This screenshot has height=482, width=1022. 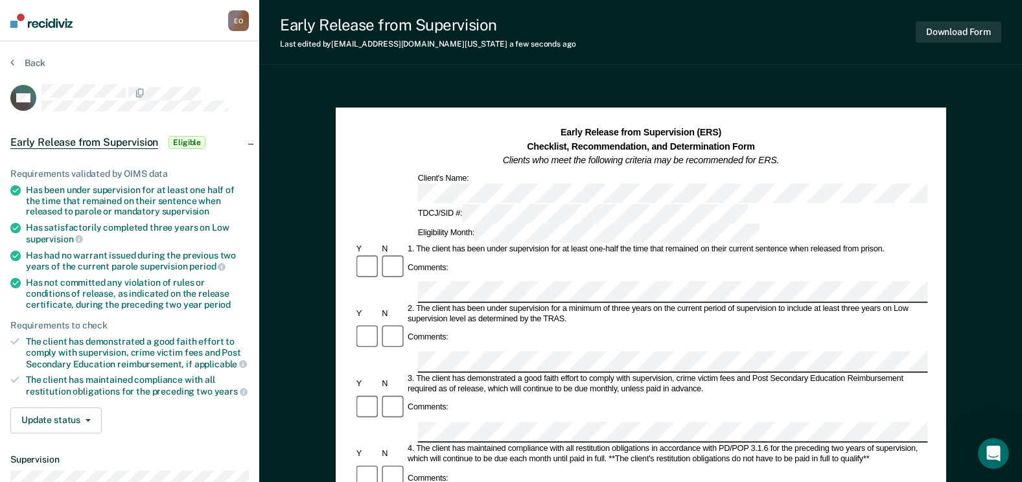 I want to click on span: applicable, so click(x=220, y=364).